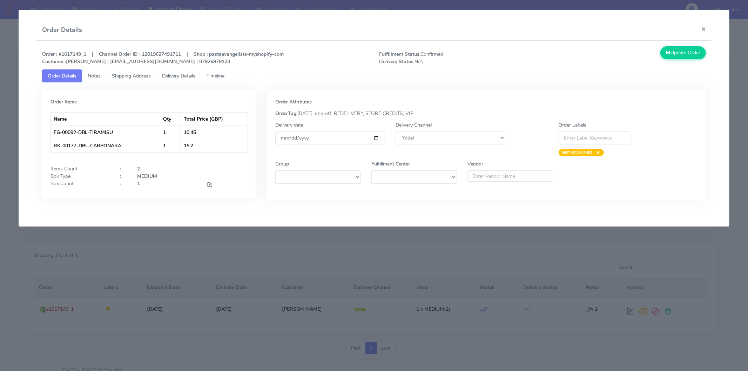 Image resolution: width=748 pixels, height=371 pixels. Describe the element at coordinates (214, 132) in the screenshot. I see `td: 10.45` at that location.